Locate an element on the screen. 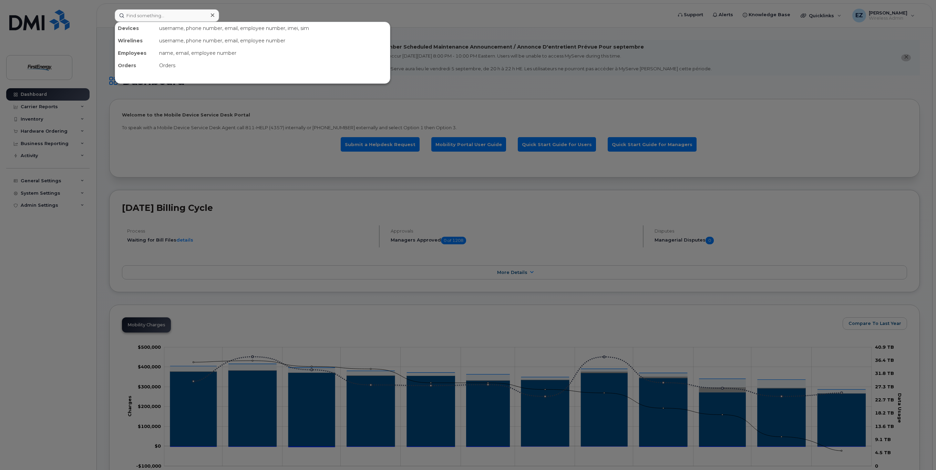 The width and height of the screenshot is (936, 470). div: Devices is located at coordinates (136, 28).